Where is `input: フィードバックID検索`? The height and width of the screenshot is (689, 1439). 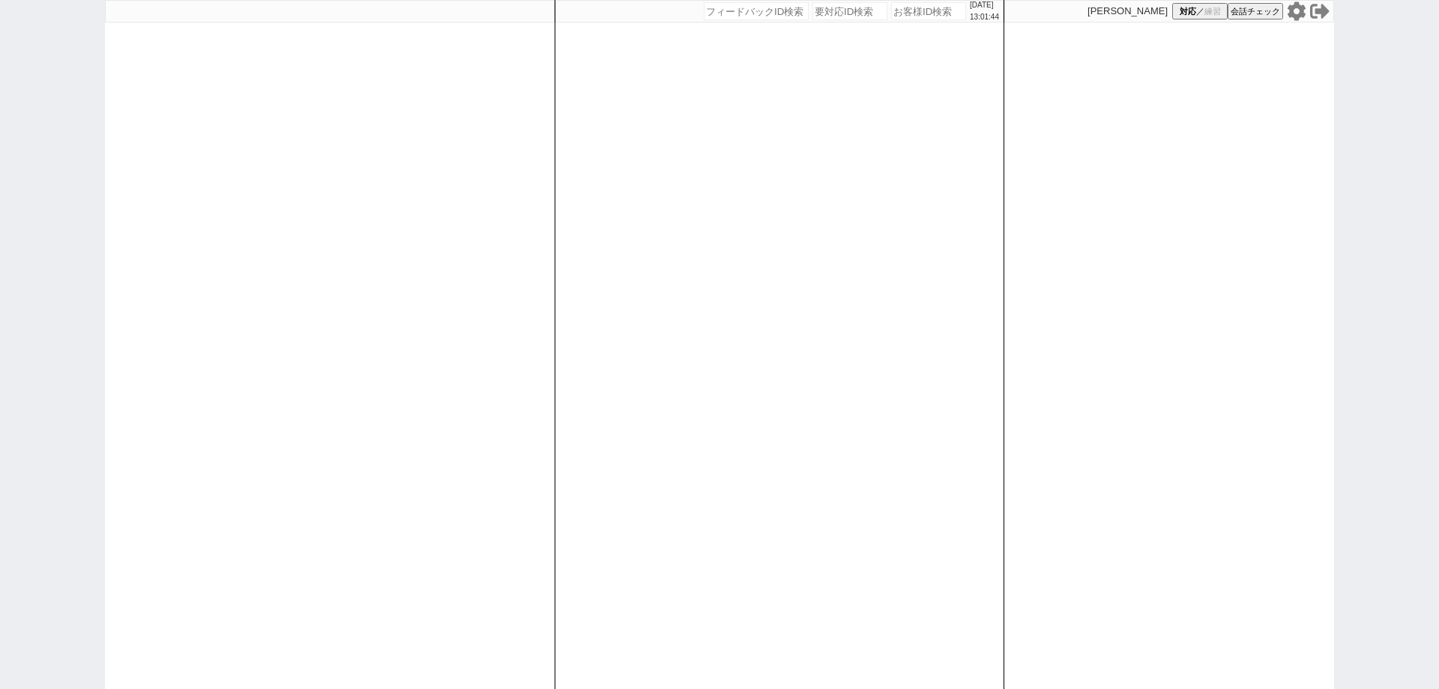
input: フィードバックID検索 is located at coordinates (756, 11).